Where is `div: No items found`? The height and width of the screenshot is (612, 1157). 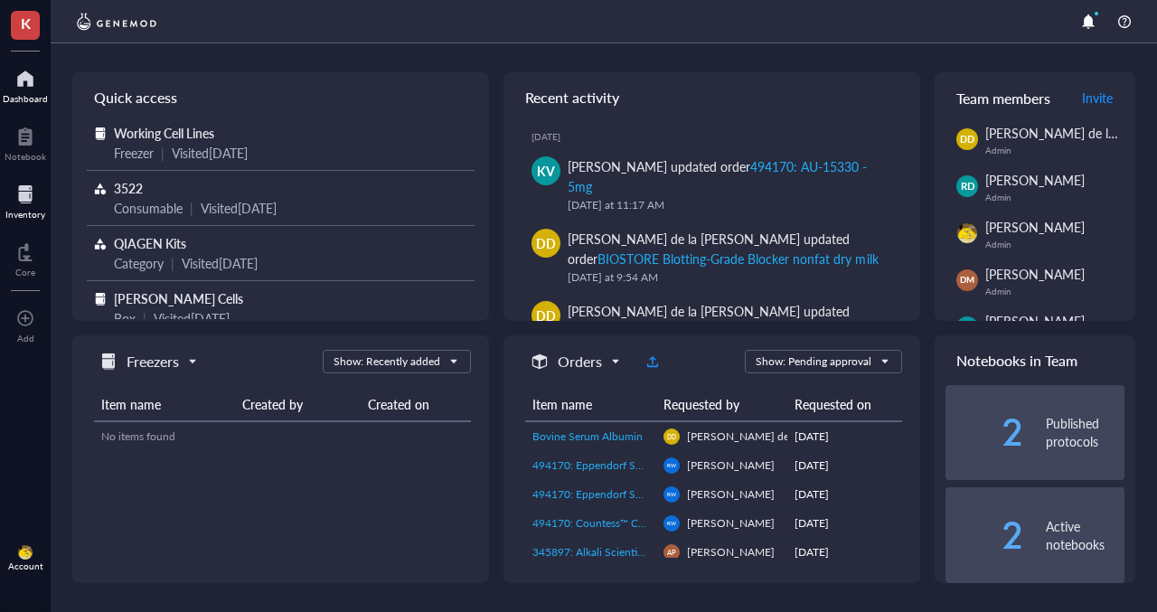
div: No items found is located at coordinates (282, 437).